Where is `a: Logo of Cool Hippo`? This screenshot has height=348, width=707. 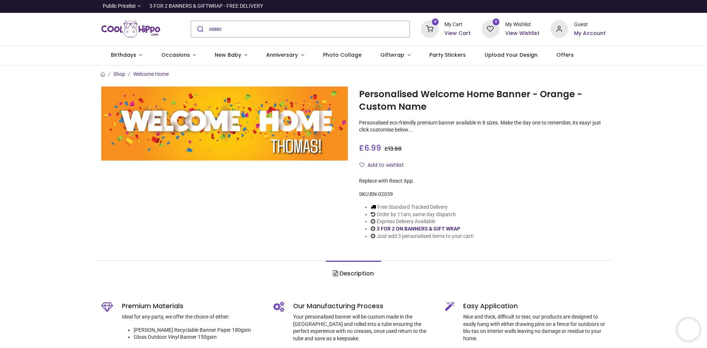 a: Logo of Cool Hippo is located at coordinates (131, 29).